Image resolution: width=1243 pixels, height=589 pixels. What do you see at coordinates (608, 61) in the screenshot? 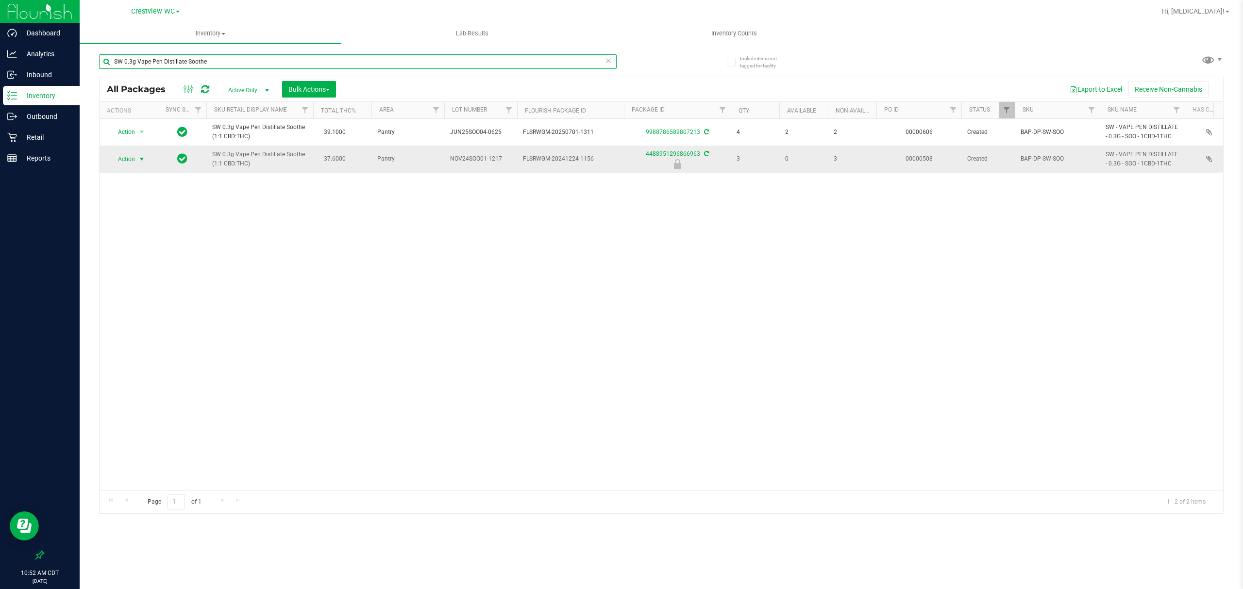
I see `span: Clear` at bounding box center [608, 61].